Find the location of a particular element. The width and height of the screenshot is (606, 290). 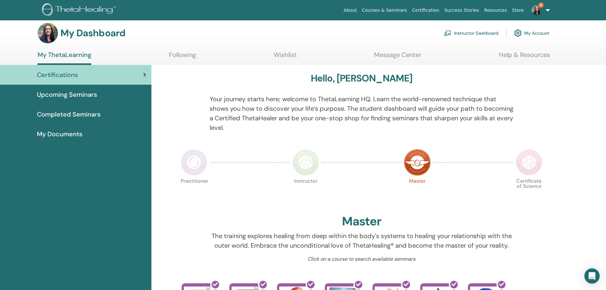

a: About is located at coordinates (350, 10).